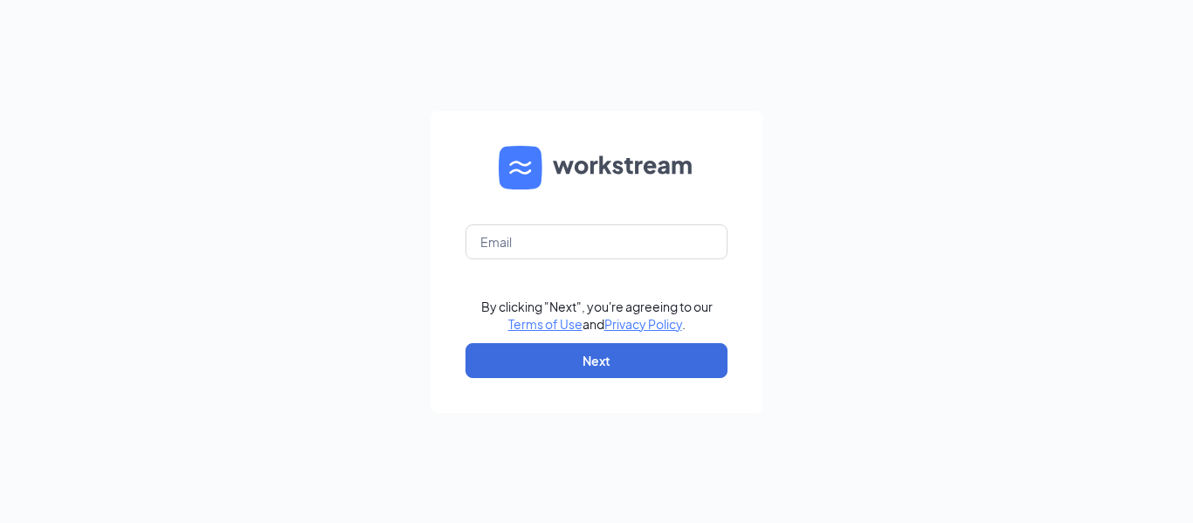 The height and width of the screenshot is (523, 1193). What do you see at coordinates (596, 315) in the screenshot?
I see `div: By clicking "Next", you're agreeing to our and .` at bounding box center [596, 315].